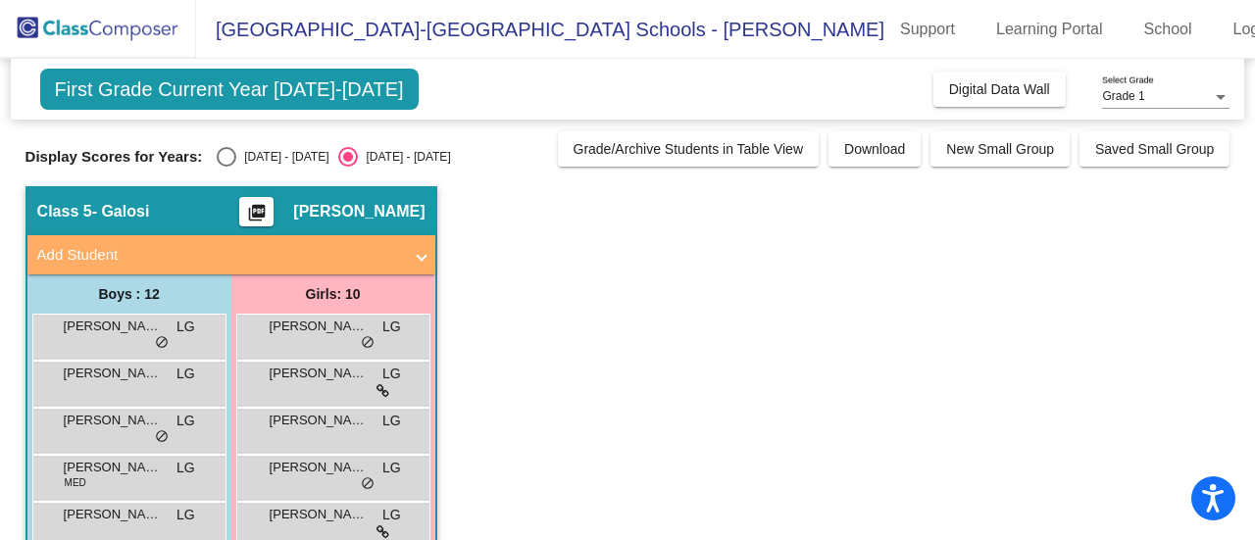 The image size is (1255, 540). What do you see at coordinates (129, 294) in the screenshot?
I see `div: Boys : 12` at bounding box center [129, 294].